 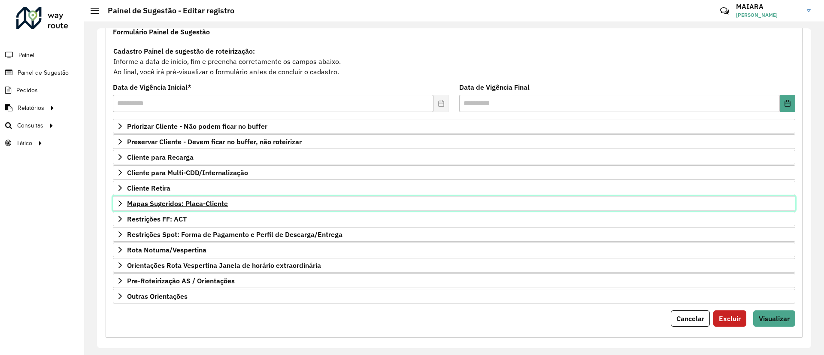 I want to click on span: Excluir, so click(x=730, y=319).